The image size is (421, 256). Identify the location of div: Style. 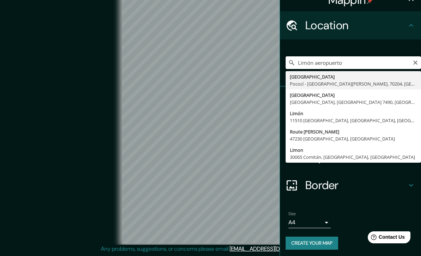
(350, 129).